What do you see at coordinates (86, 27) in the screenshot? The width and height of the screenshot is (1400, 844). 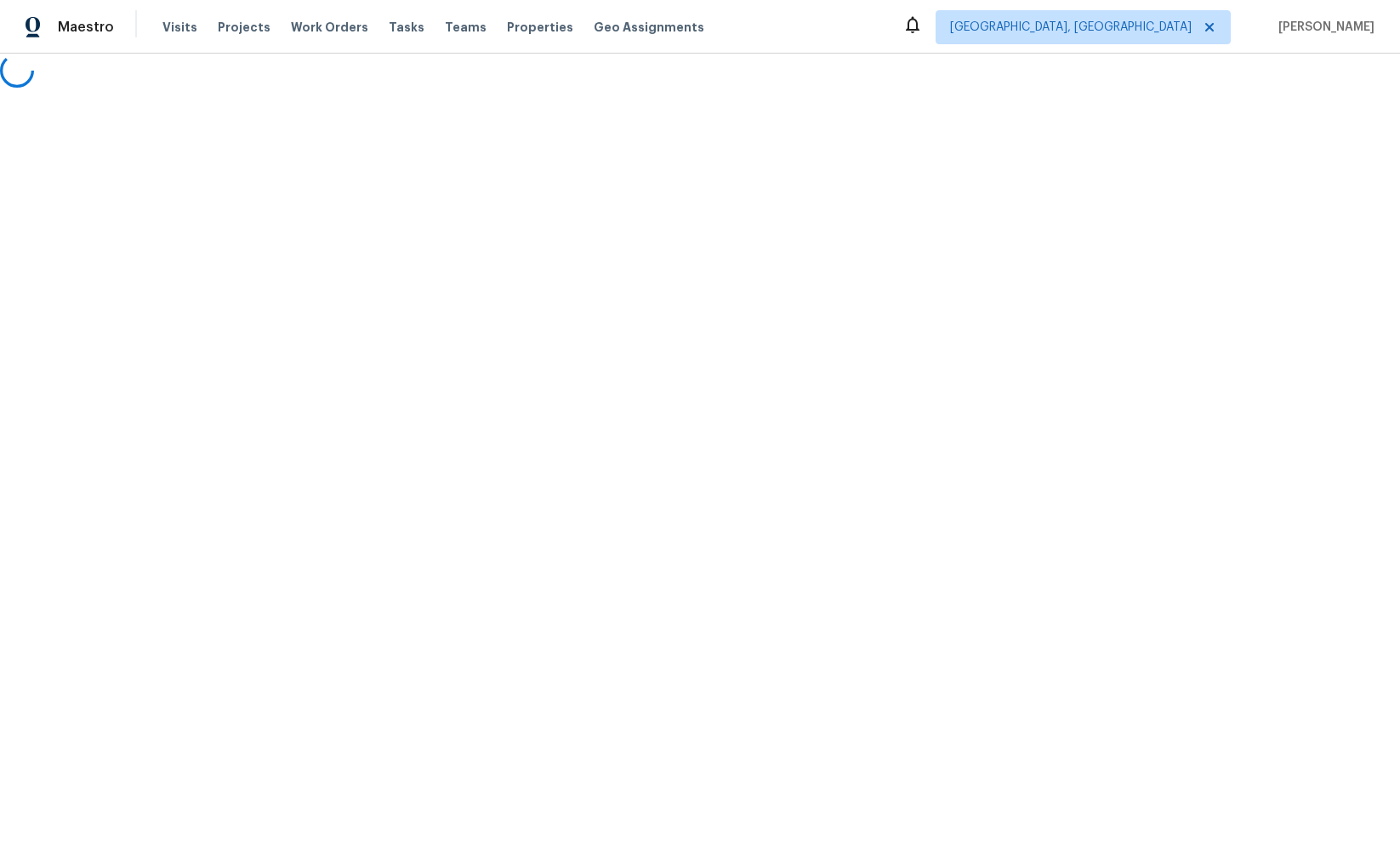 I see `span: Maestro` at bounding box center [86, 27].